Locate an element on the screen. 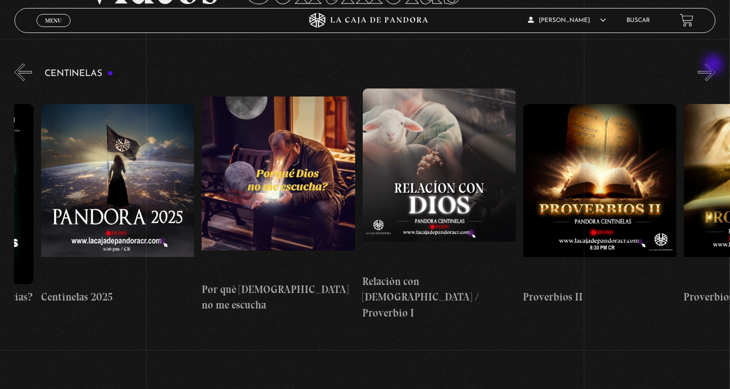 The height and width of the screenshot is (389, 730). h4: Proverbios II is located at coordinates (600, 297).